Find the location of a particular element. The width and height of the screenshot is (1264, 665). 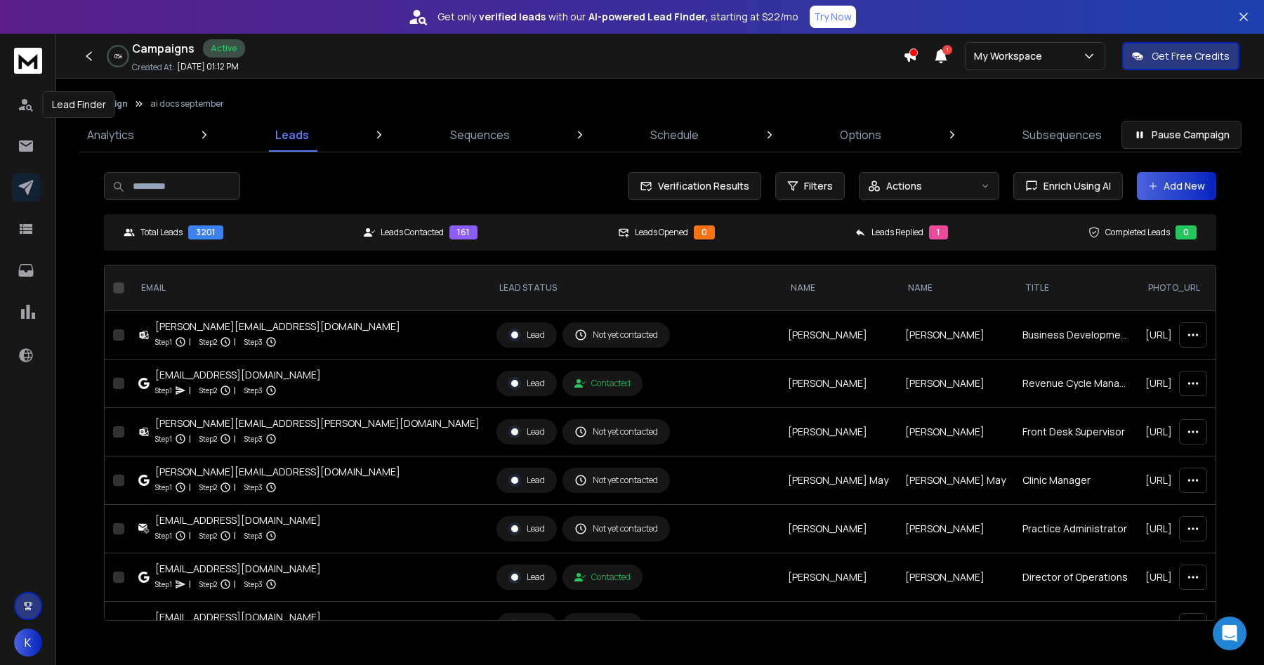

th: NAME is located at coordinates (837, 288).